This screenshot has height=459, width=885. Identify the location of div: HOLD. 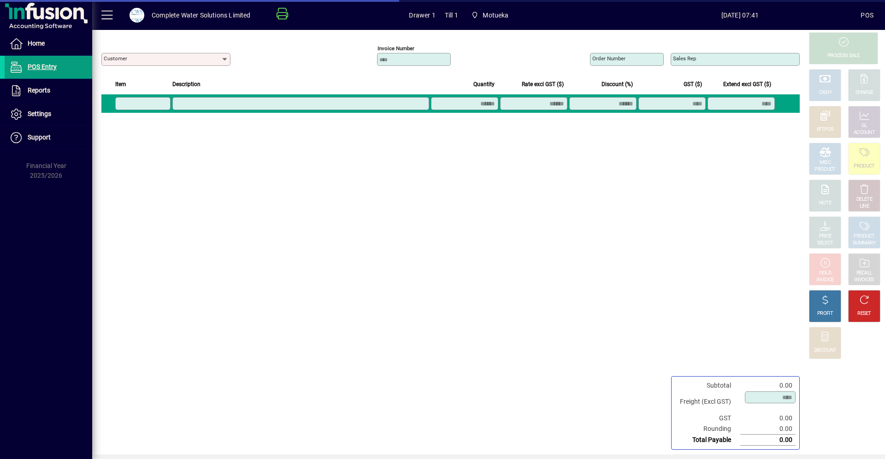
(825, 273).